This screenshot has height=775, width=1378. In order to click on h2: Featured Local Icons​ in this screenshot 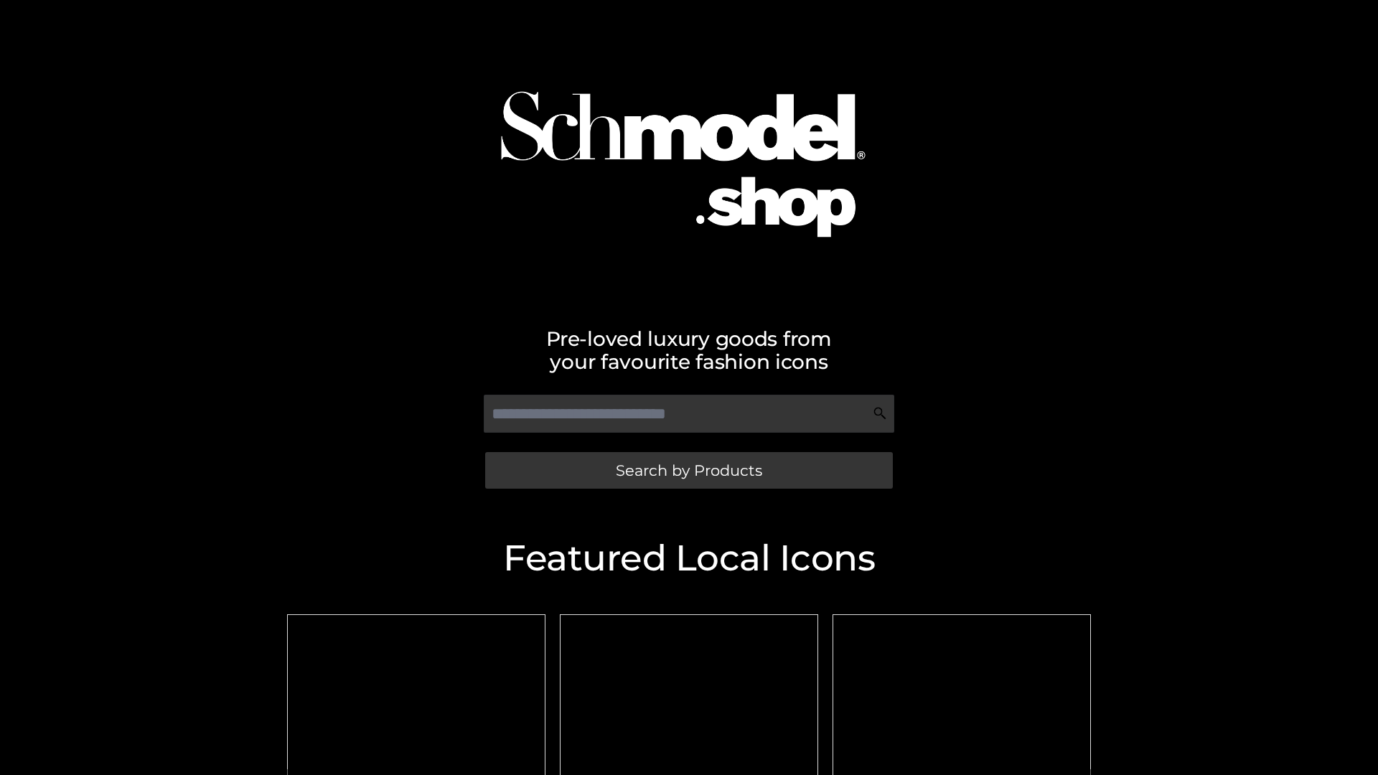, I will do `click(689, 558)`.